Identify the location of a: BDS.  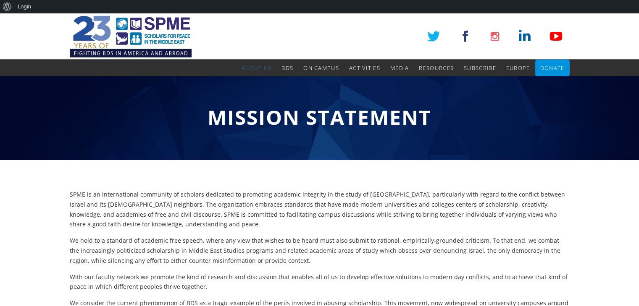
(287, 68).